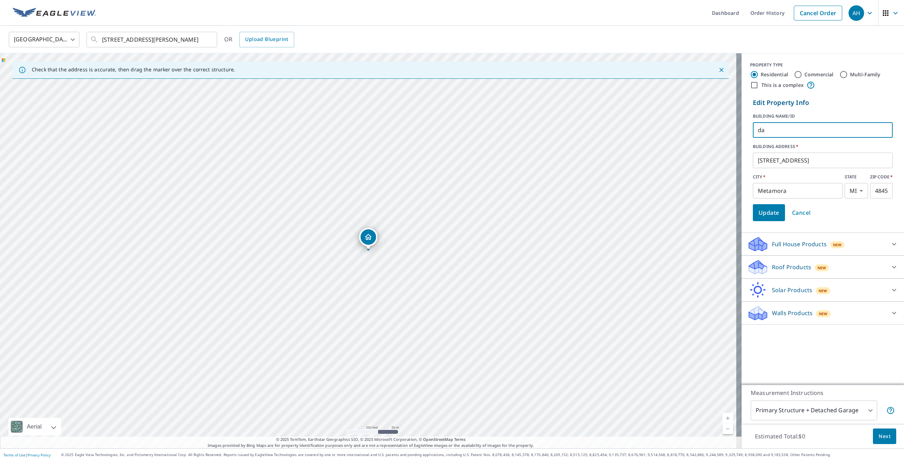 Image resolution: width=904 pixels, height=461 pixels. I want to click on span: Cancel, so click(802, 213).